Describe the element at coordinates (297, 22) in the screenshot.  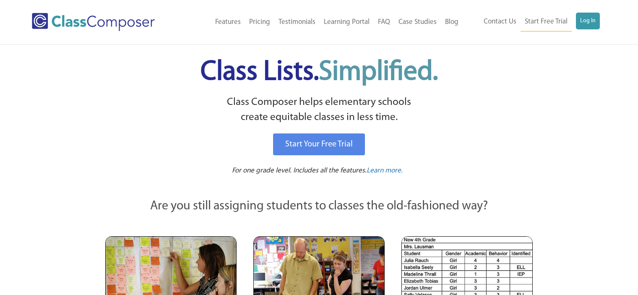
I see `a: Testimonials` at that location.